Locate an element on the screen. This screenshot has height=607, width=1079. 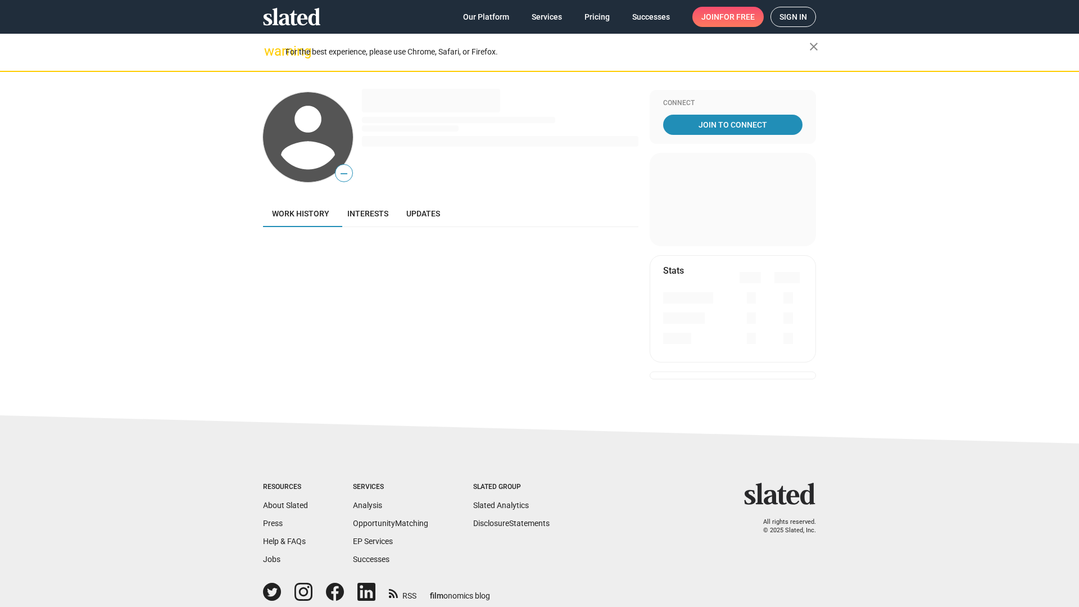
div: For the best experience, please use Chrome, Safari, or Firefox. is located at coordinates (547, 52).